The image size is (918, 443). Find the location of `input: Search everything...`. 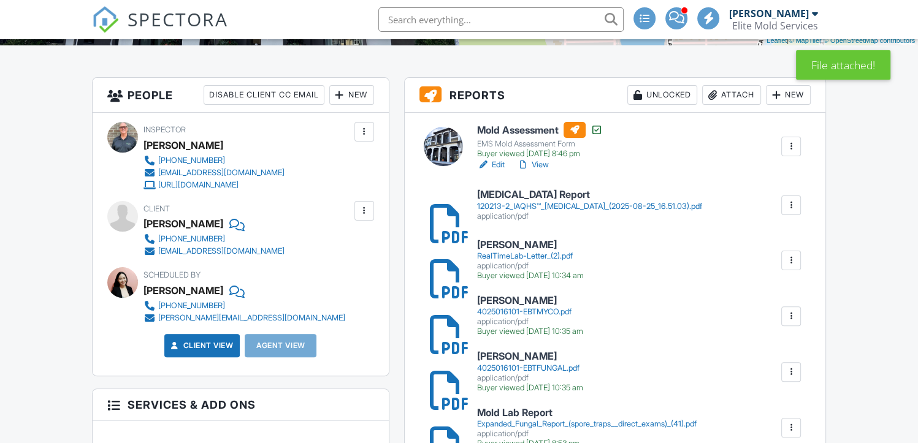

input: Search everything... is located at coordinates (501, 20).